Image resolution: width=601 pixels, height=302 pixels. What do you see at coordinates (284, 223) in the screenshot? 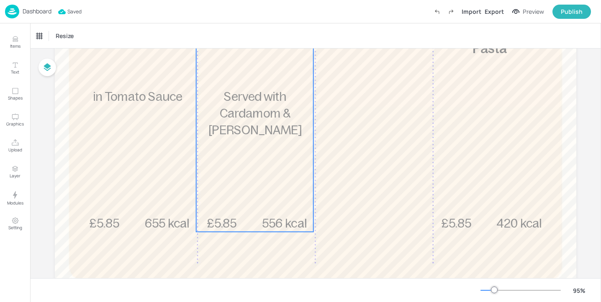
I see `span: 556 kcal` at bounding box center [284, 223].